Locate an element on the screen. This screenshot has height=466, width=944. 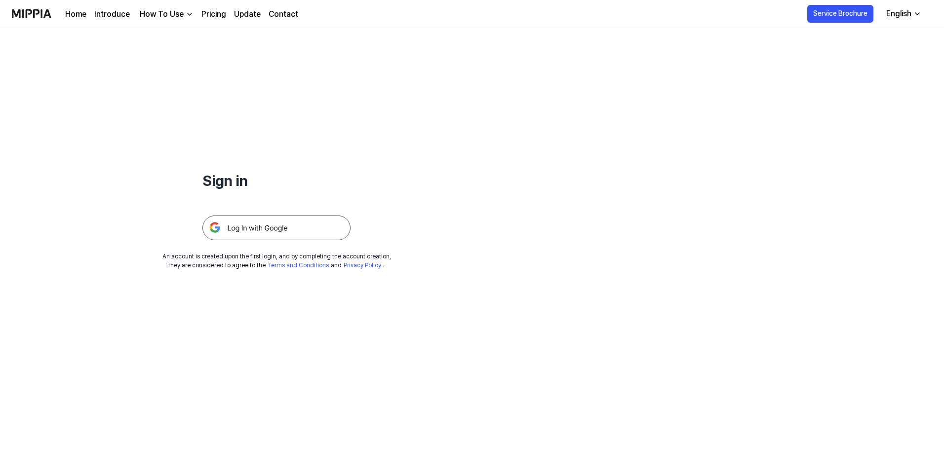
div: English is located at coordinates (898, 14).